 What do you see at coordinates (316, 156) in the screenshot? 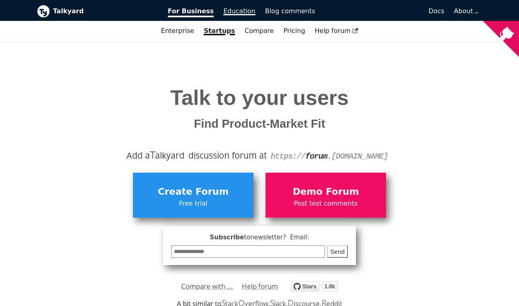
I see `strong: forum` at bounding box center [316, 156].